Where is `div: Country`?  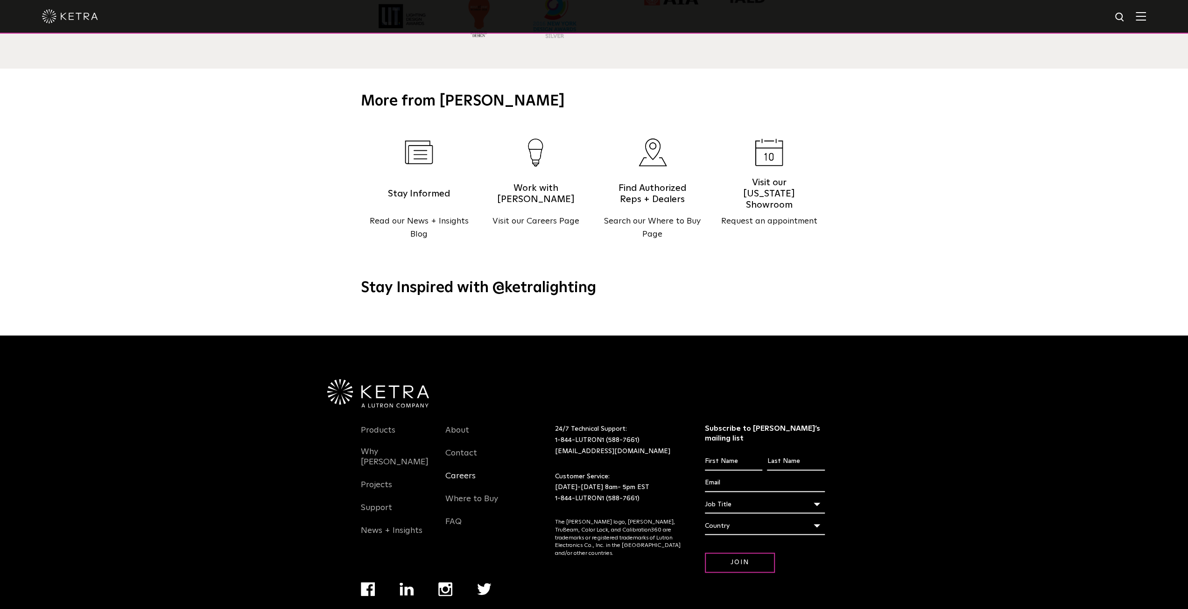
div: Country is located at coordinates (765, 526).